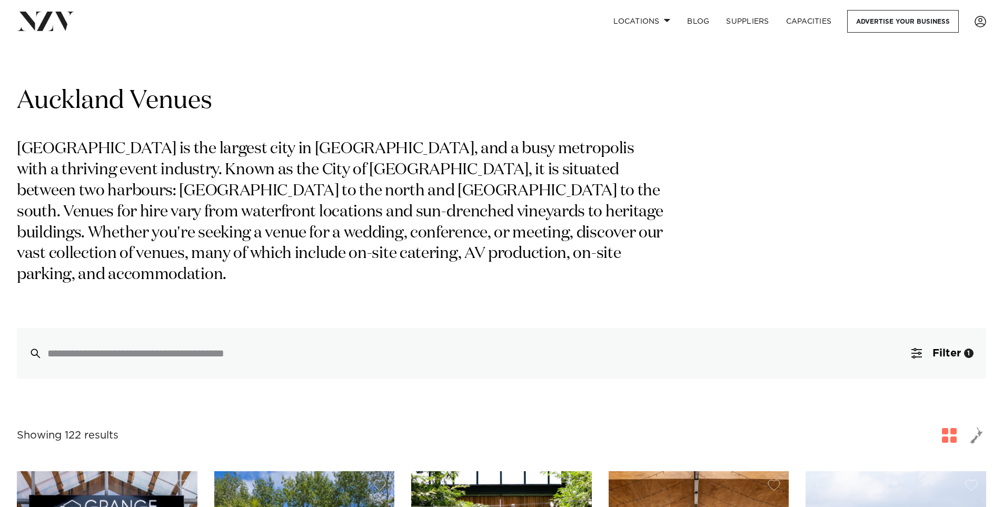 The image size is (1003, 507). What do you see at coordinates (642, 21) in the screenshot?
I see `a: Locations` at bounding box center [642, 21].